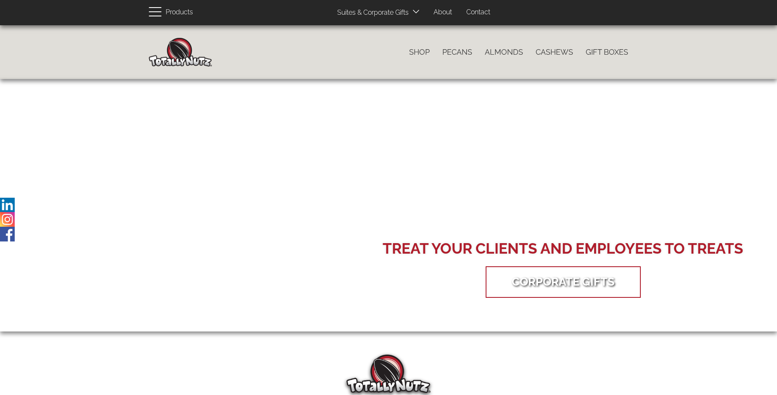  What do you see at coordinates (563, 281) in the screenshot?
I see `a: Corporate Gifts` at bounding box center [563, 281].